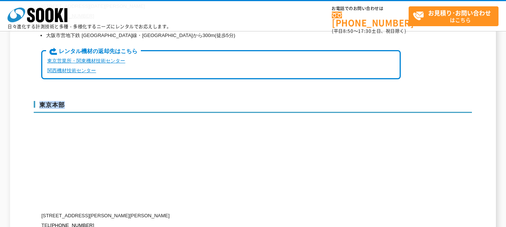  What do you see at coordinates (86, 61) in the screenshot?
I see `a: 東京営業所・関東機材技術センター` at bounding box center [86, 61].